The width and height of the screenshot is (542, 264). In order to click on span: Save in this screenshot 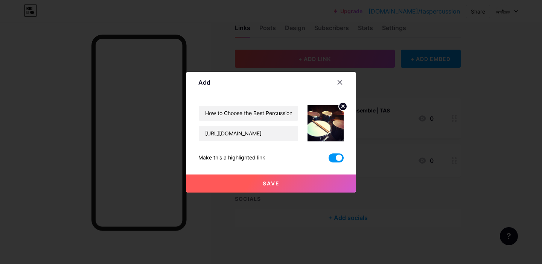, I will do `click(271, 183)`.